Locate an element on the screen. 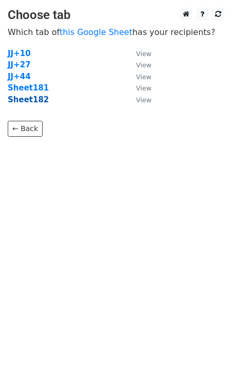  p: Which tab of has your recipients? is located at coordinates (116, 32).